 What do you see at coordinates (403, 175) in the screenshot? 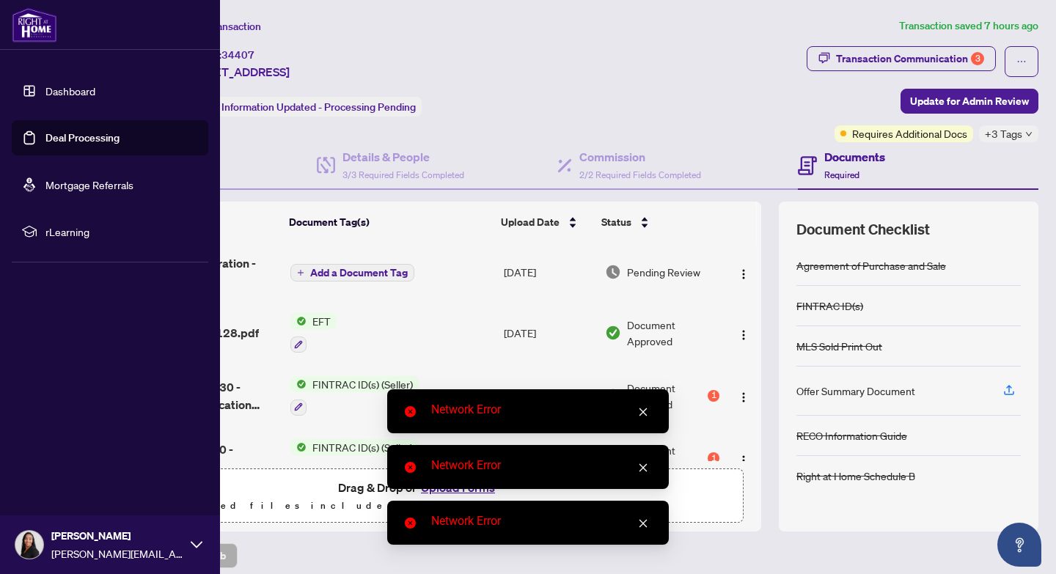
I see `span: 3/3 Required Fields Completed` at bounding box center [403, 175].